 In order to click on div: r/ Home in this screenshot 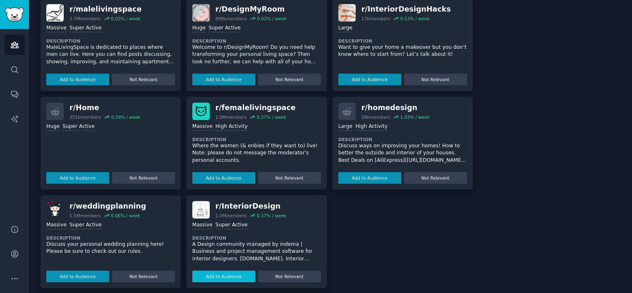, I will do `click(105, 107)`.